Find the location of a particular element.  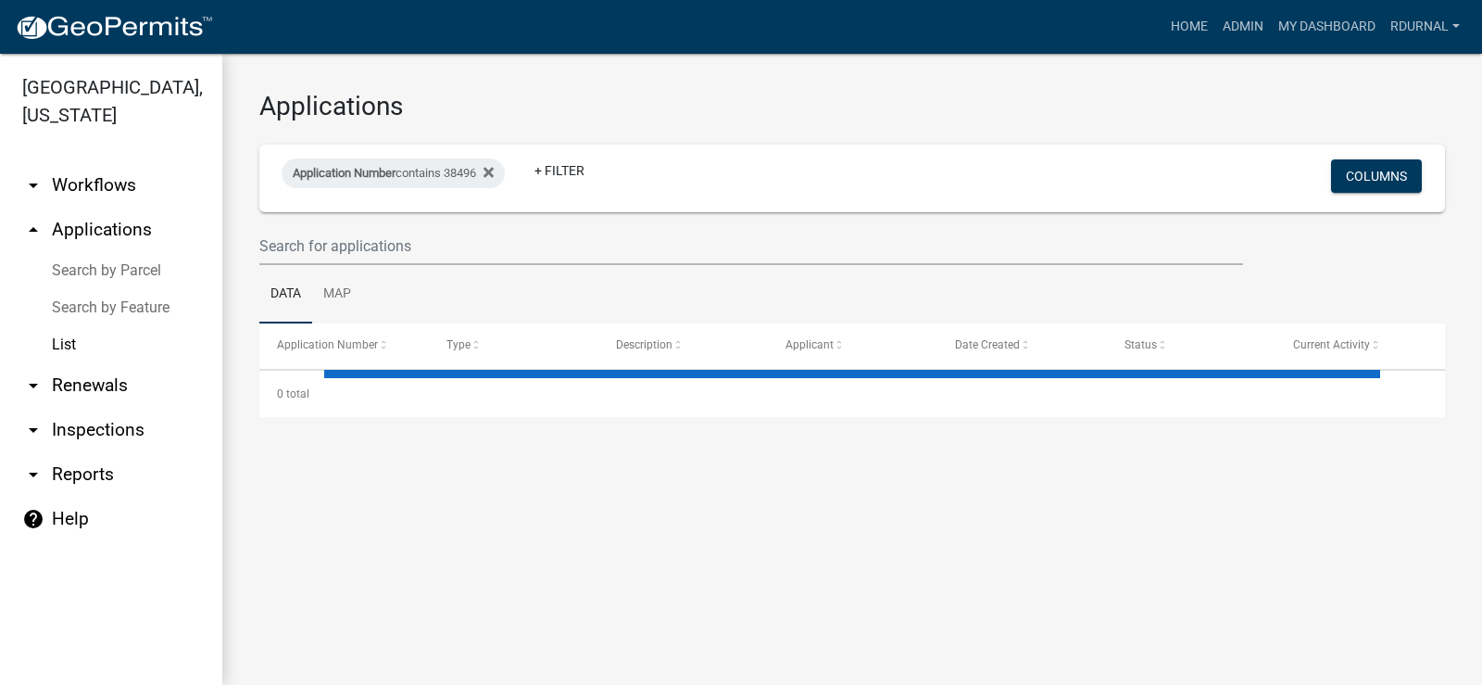

a: Home is located at coordinates (1190, 27).